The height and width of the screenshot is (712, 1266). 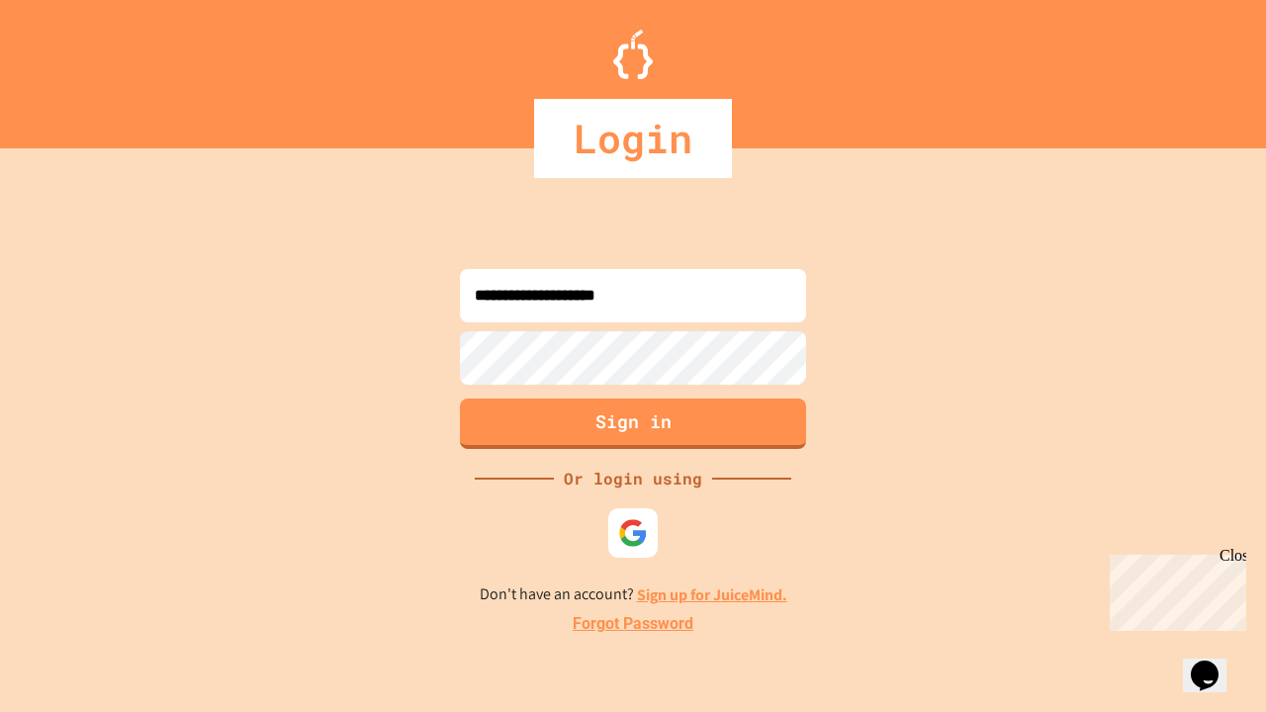 What do you see at coordinates (712, 595) in the screenshot?
I see `a: Sign up for JuiceMind.` at bounding box center [712, 595].